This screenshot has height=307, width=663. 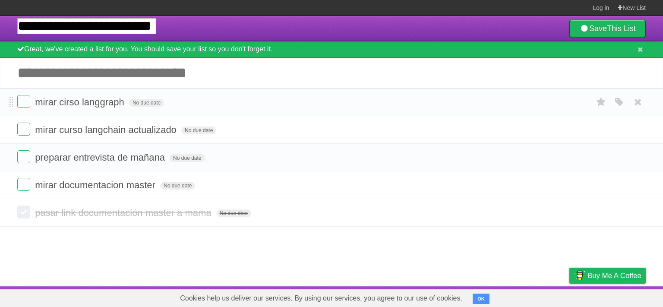 What do you see at coordinates (579, 275) in the screenshot?
I see `img: Buy me a coffee` at bounding box center [579, 275].